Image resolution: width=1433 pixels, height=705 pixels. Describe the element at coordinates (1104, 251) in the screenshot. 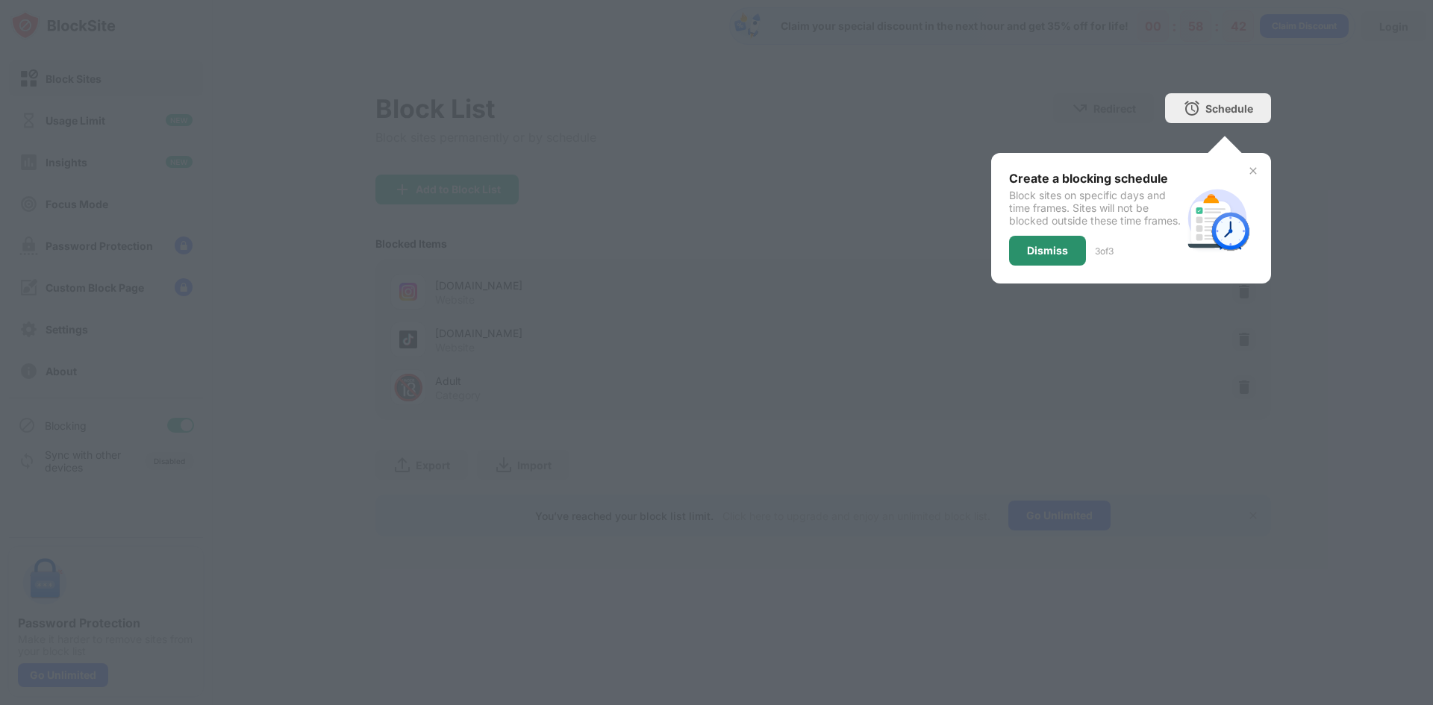

I see `div: 3 of 3` at that location.